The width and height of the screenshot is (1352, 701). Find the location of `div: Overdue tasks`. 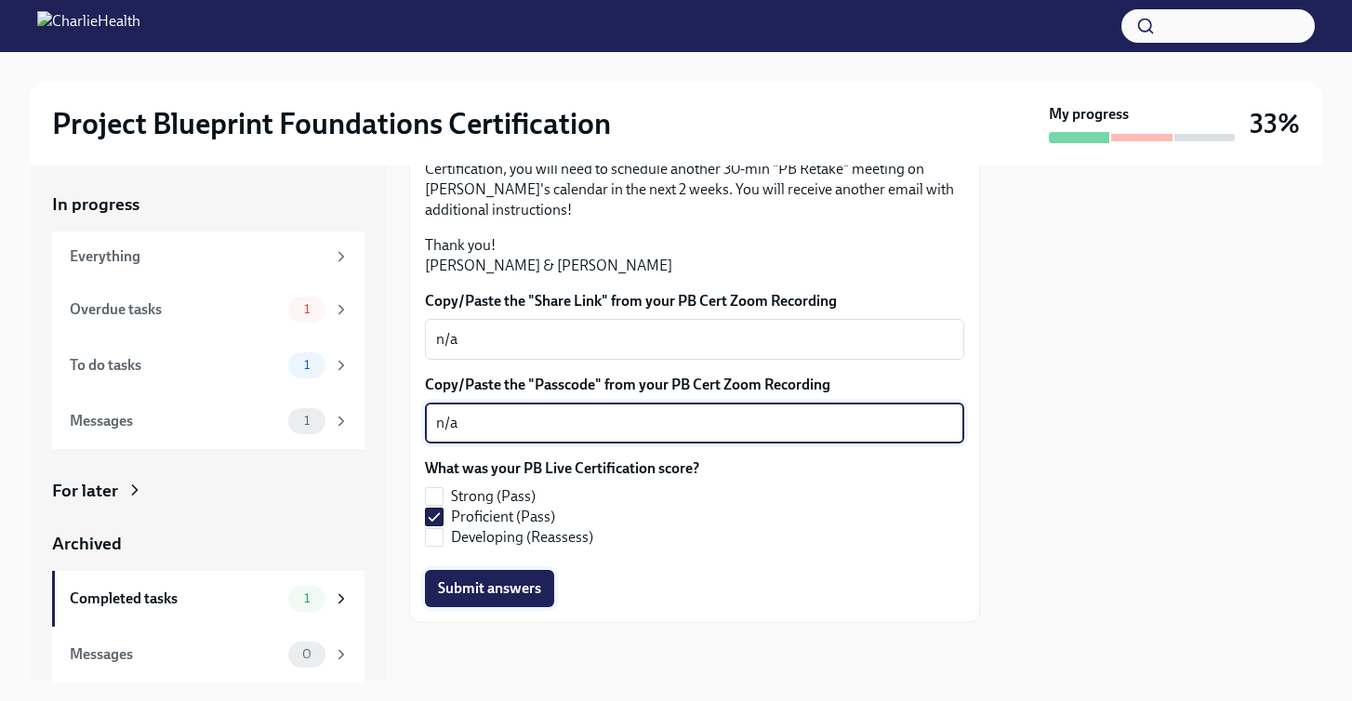

div: Overdue tasks is located at coordinates (175, 310).